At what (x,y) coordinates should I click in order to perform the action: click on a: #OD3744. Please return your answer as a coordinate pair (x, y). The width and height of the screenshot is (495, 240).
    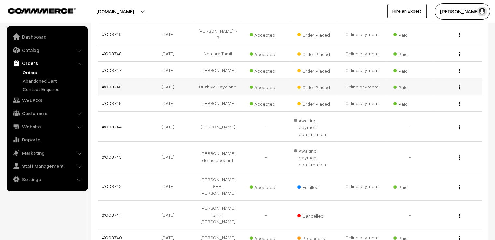
    Looking at the image, I should click on (112, 127).